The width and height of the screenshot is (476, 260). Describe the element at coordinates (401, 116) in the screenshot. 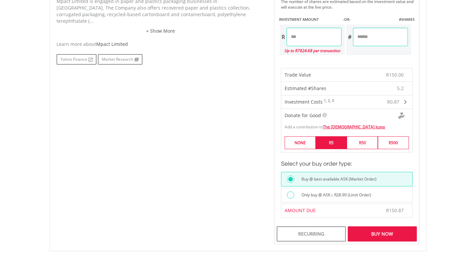

I see `img: Donte For Good` at that location.